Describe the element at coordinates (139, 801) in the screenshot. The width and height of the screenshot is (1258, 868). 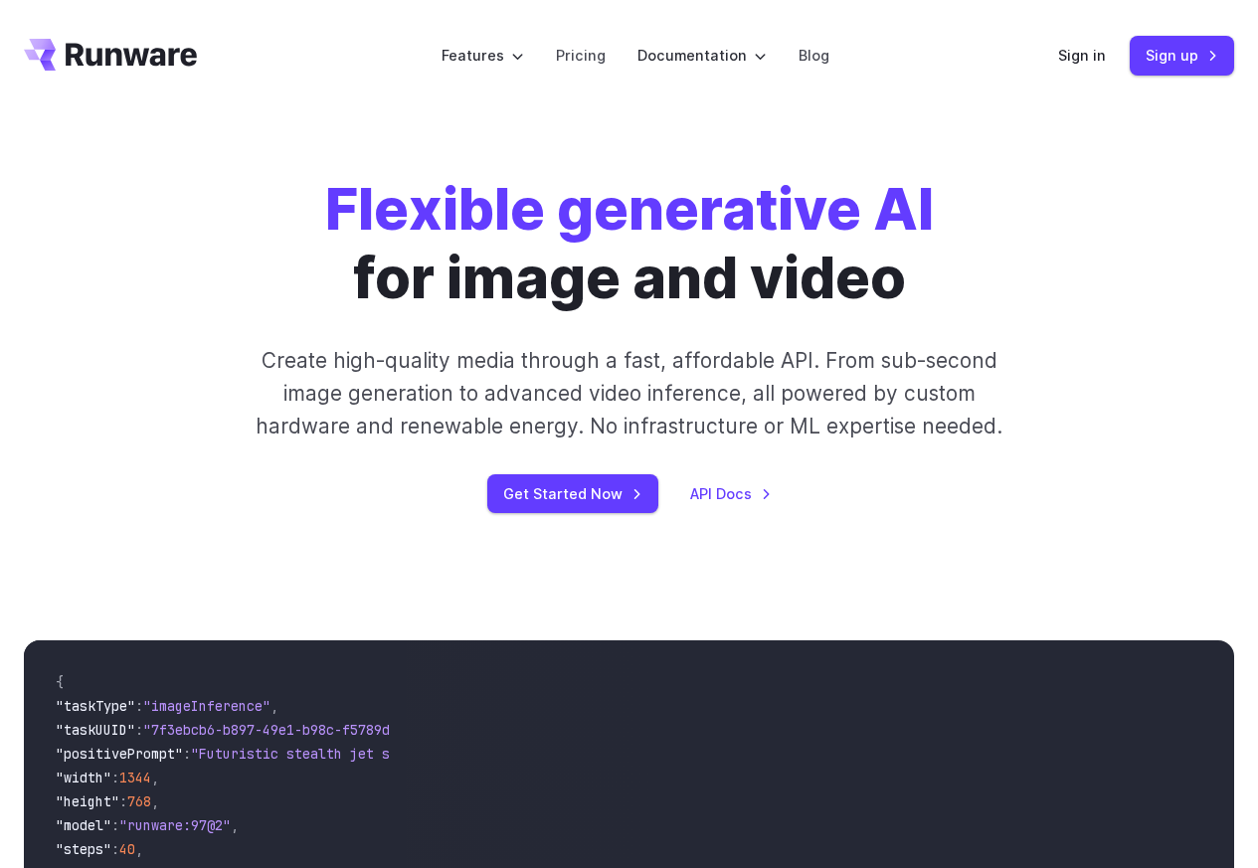
I see `span: 768` at that location.